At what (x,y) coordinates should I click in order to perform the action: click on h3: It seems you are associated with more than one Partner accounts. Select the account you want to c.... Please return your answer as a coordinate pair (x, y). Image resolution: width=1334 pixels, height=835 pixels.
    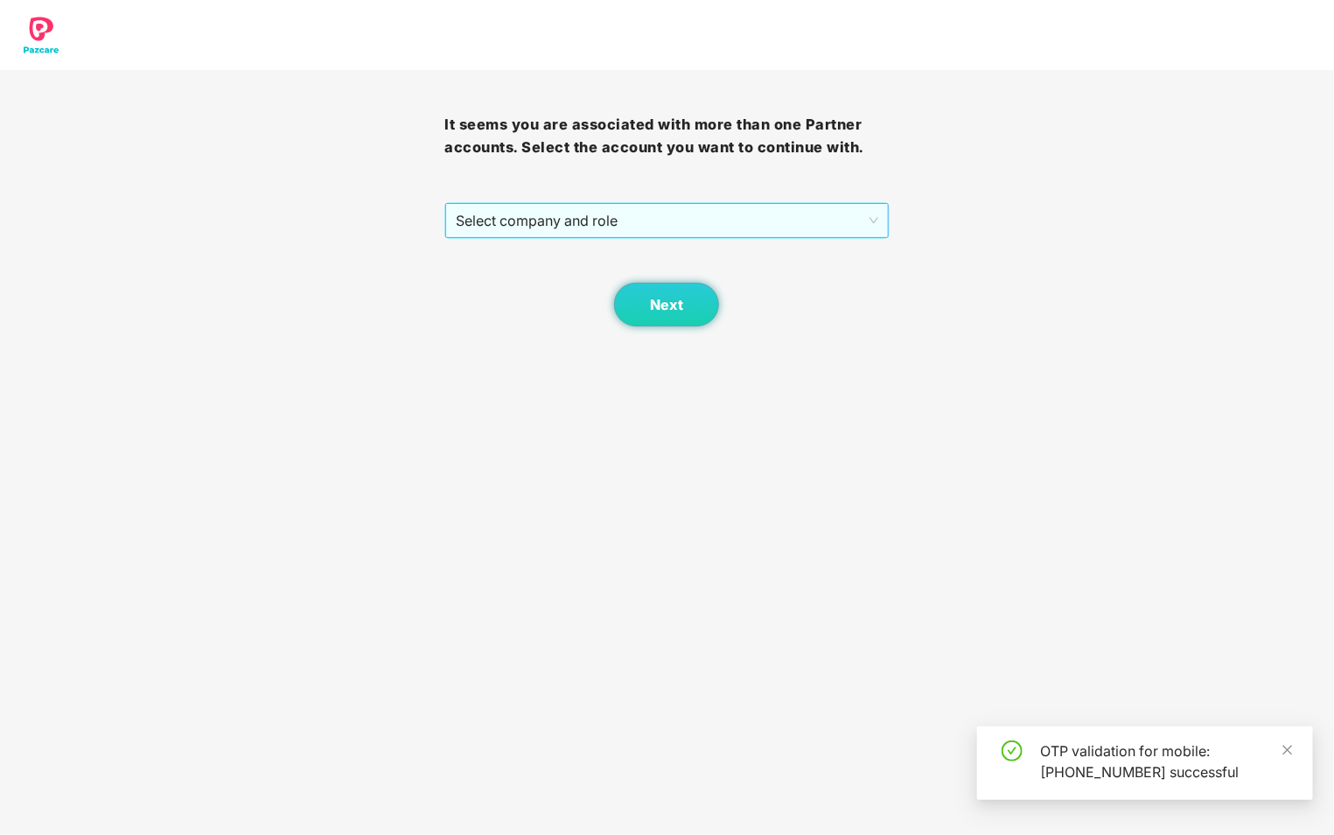
    Looking at the image, I should click on (667, 136).